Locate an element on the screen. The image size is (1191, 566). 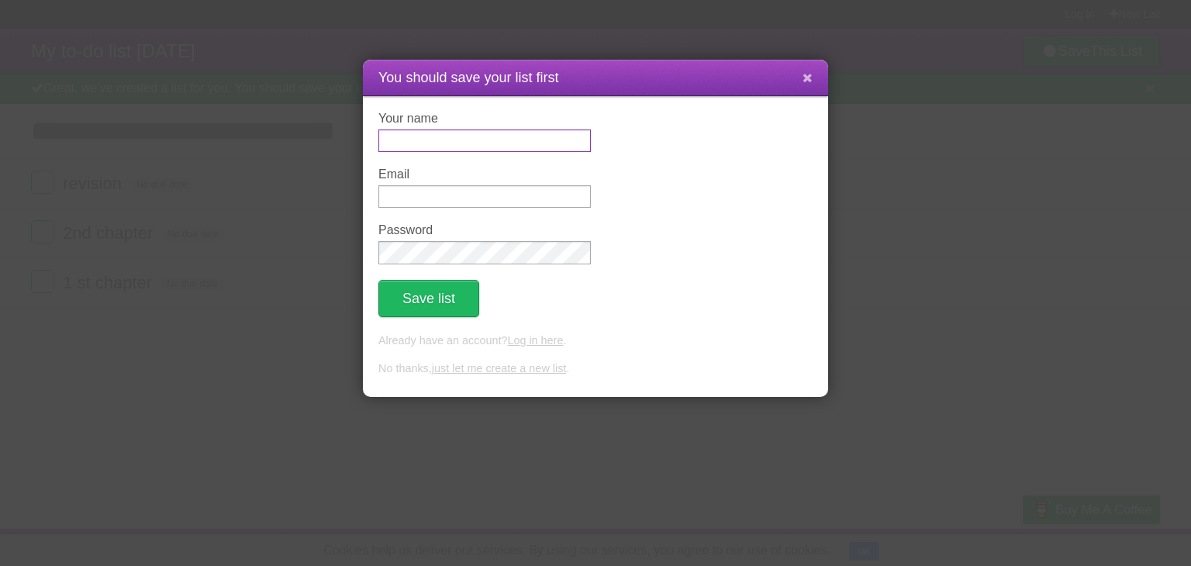
label: Password is located at coordinates (485, 230).